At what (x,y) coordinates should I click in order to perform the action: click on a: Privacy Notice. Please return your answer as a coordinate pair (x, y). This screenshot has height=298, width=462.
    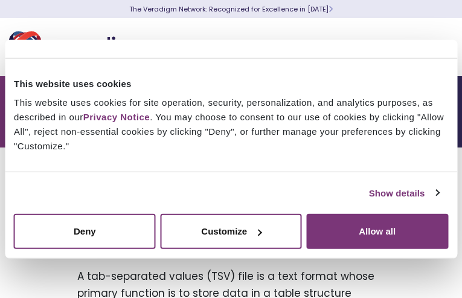
    Looking at the image, I should click on (116, 116).